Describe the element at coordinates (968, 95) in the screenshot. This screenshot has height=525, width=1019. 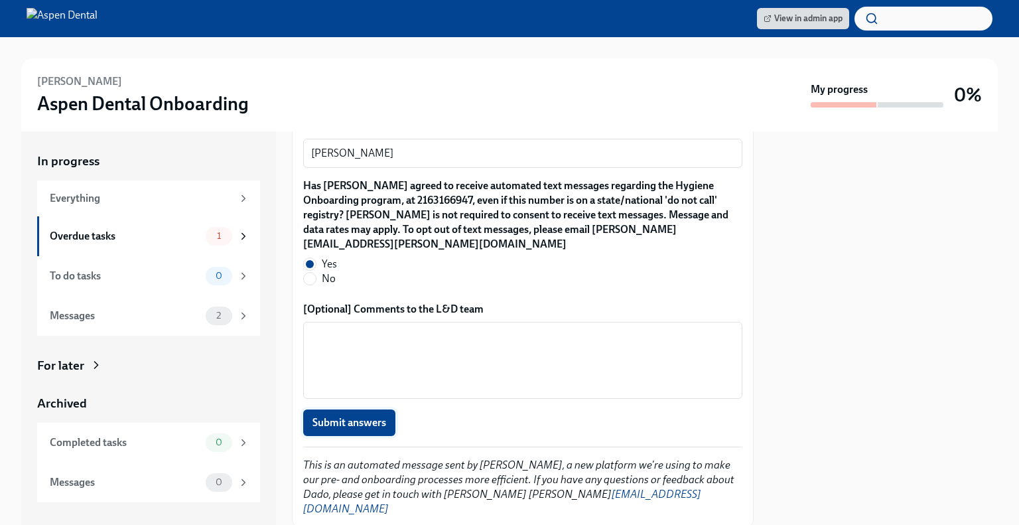
I see `h3: 0%` at that location.